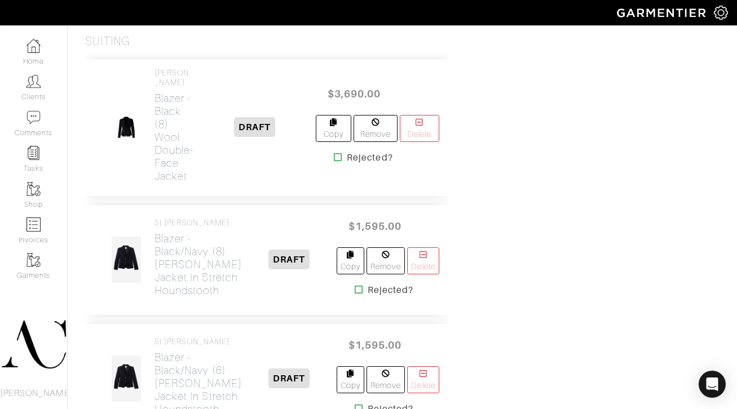 Image resolution: width=737 pixels, height=409 pixels. What do you see at coordinates (126, 127) in the screenshot?
I see `img: img_fed5ef33-222a-45ee-af77-2aa669f47426.jpeg` at bounding box center [126, 127].